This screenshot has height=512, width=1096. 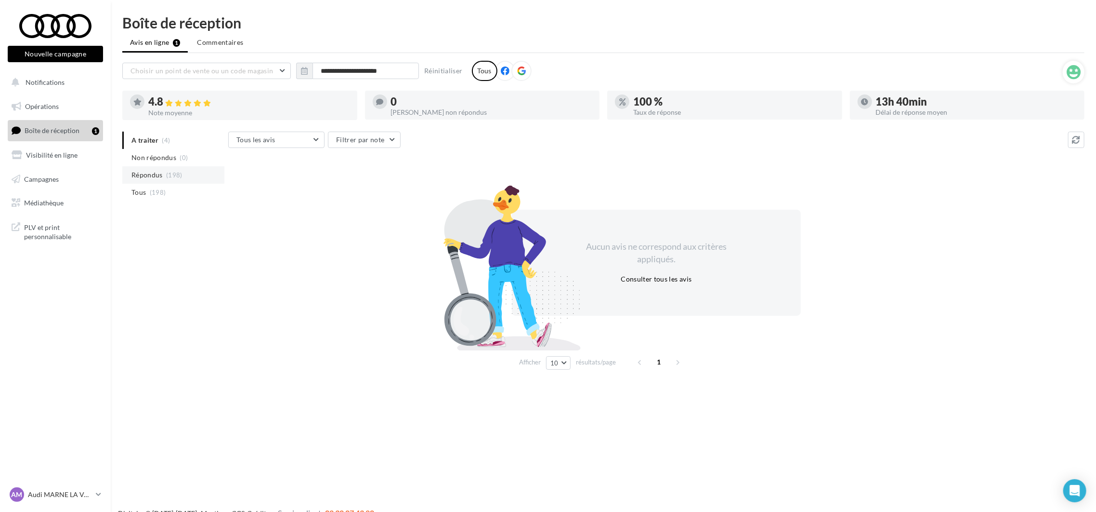 What do you see at coordinates (55, 231) in the screenshot?
I see `a: PLV et print personnalisable` at bounding box center [55, 231].